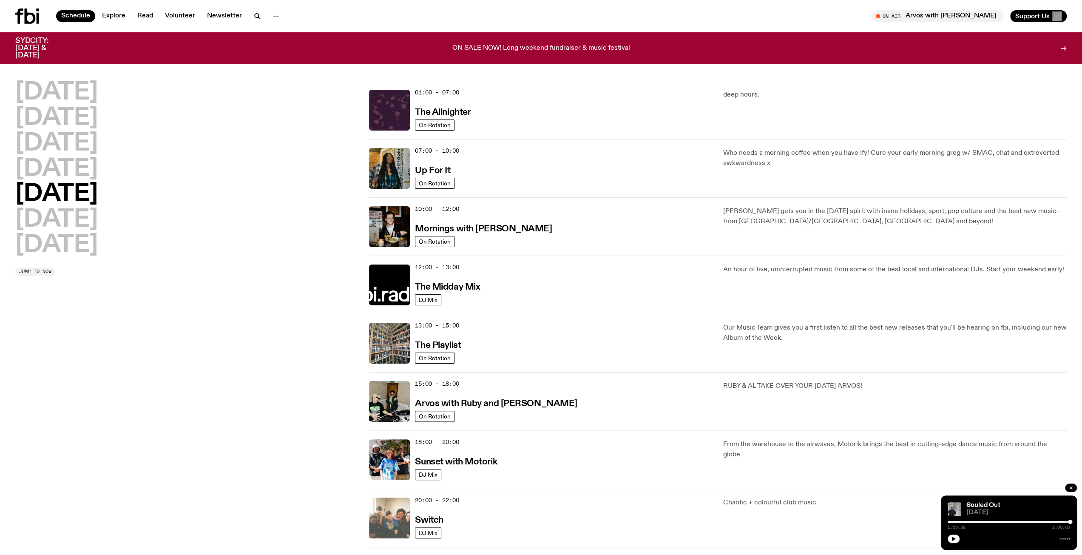  Describe the element at coordinates (895, 333) in the screenshot. I see `p: Our Music Team gives you a first listen to all the best new releases that you'll be hearing on fb...` at that location.